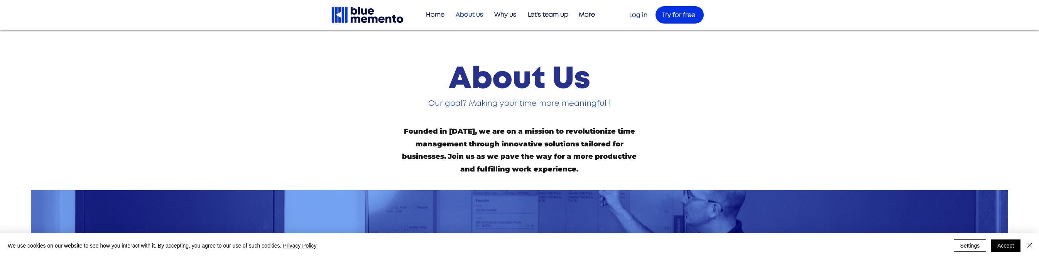 This screenshot has width=1039, height=258. Describe the element at coordinates (679, 15) in the screenshot. I see `a: Try for free` at that location.